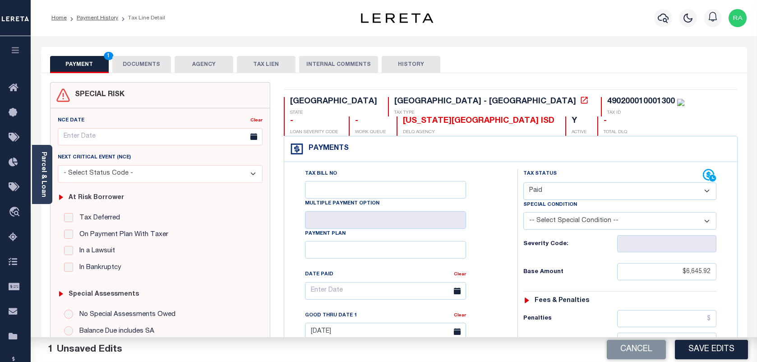 The image size is (757, 362). What do you see at coordinates (95, 251) in the screenshot?
I see `label: In a Lawsuit` at bounding box center [95, 251].